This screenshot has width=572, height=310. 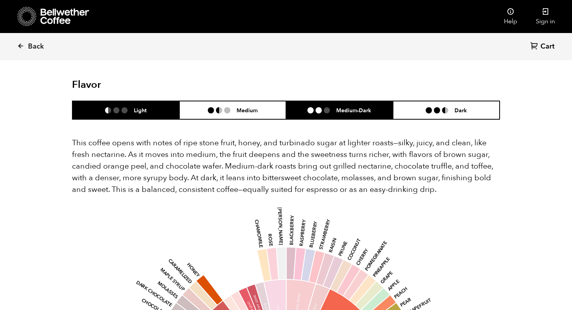 I want to click on h2: Flavor, so click(x=143, y=85).